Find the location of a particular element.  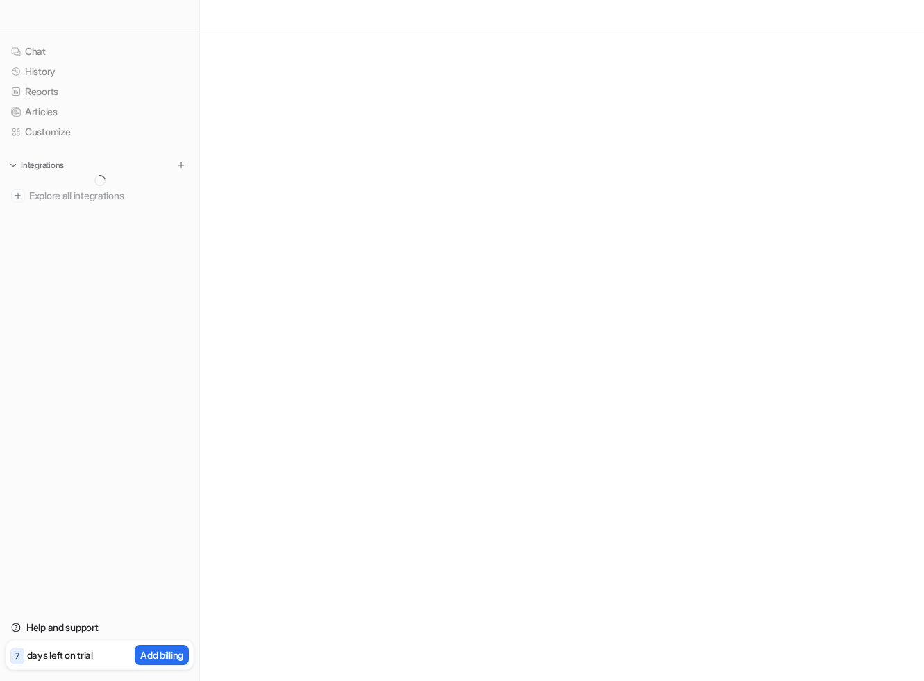

p: Add billing is located at coordinates (162, 655).